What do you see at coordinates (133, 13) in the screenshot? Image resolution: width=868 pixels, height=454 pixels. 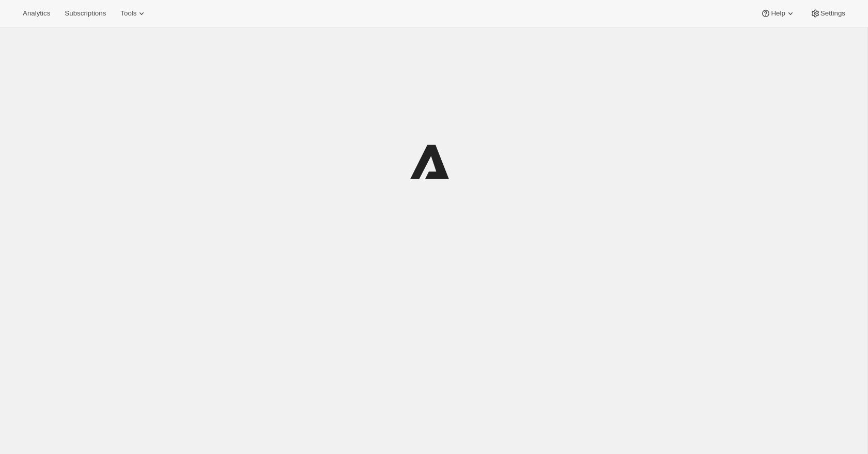 I see `button: Tools` at bounding box center [133, 13].